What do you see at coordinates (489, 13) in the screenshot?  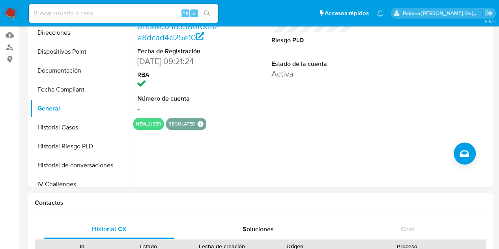 I see `a: Salir` at bounding box center [489, 13].